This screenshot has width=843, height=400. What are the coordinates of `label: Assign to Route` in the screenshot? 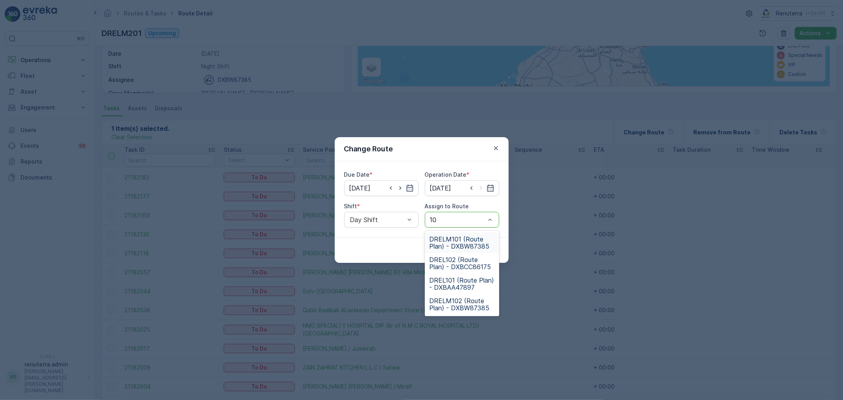 It's located at (447, 206).